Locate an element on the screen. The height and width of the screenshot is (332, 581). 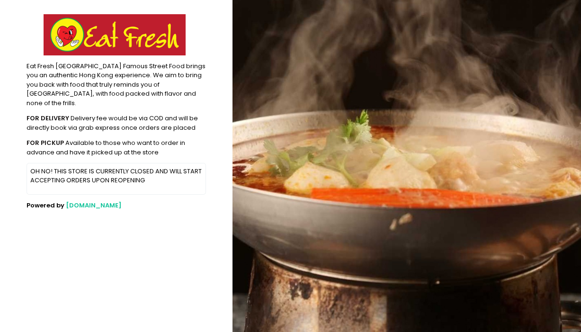
div: Powered by is located at coordinates (116, 205).